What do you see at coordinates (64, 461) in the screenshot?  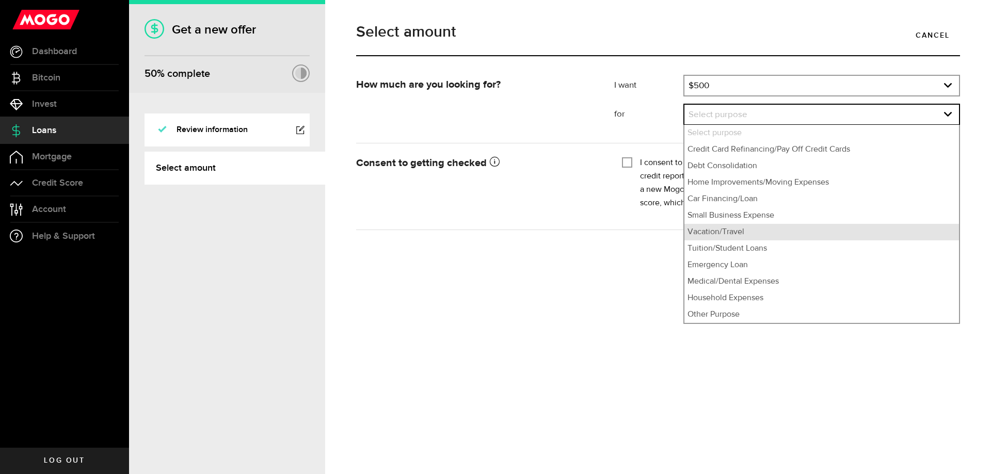 I see `span: Log out` at bounding box center [64, 461].